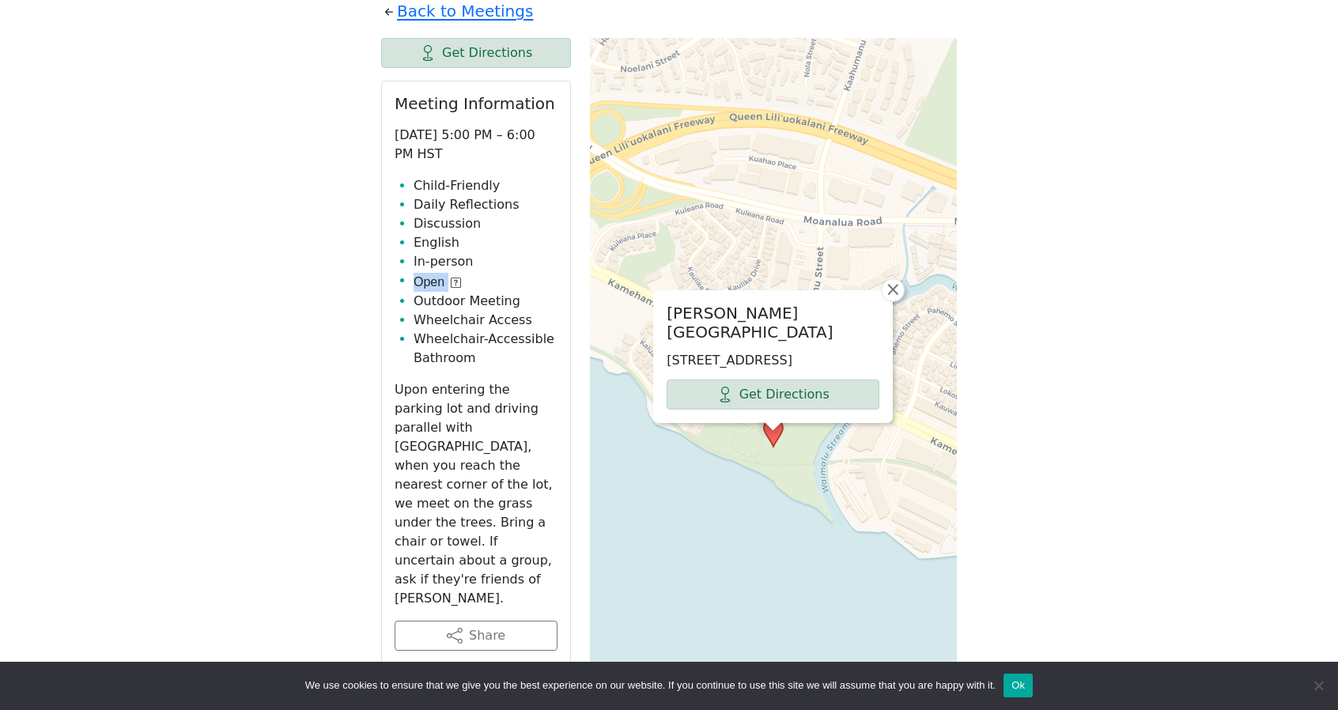 Image resolution: width=1338 pixels, height=710 pixels. Describe the element at coordinates (1318, 685) in the screenshot. I see `span: No` at that location.